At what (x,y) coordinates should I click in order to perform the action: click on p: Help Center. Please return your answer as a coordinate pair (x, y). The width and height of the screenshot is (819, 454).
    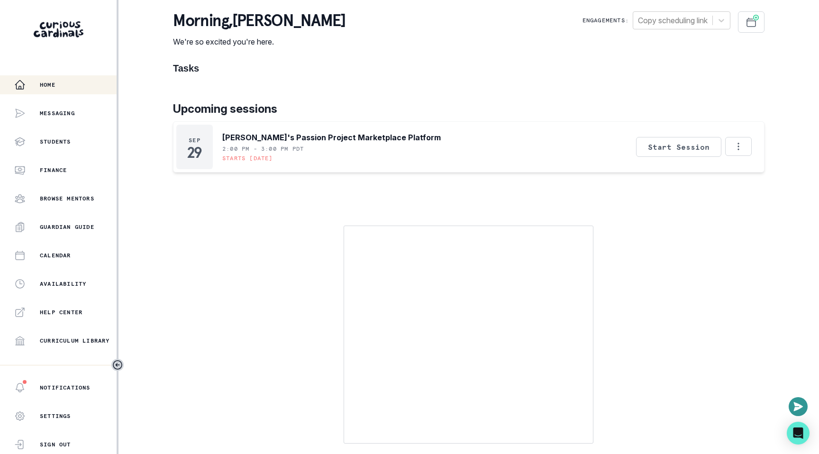
    Looking at the image, I should click on (61, 312).